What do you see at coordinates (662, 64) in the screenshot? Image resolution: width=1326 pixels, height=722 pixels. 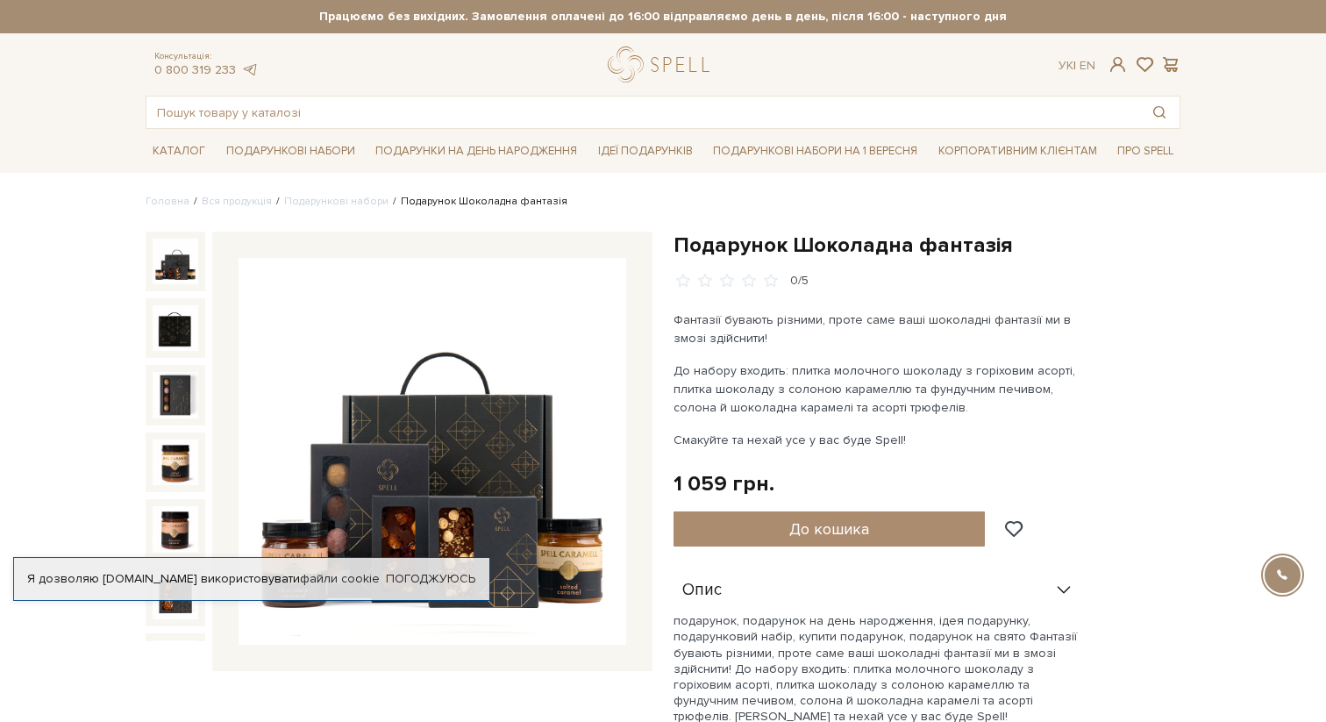 I see `a: logo` at bounding box center [662, 64].